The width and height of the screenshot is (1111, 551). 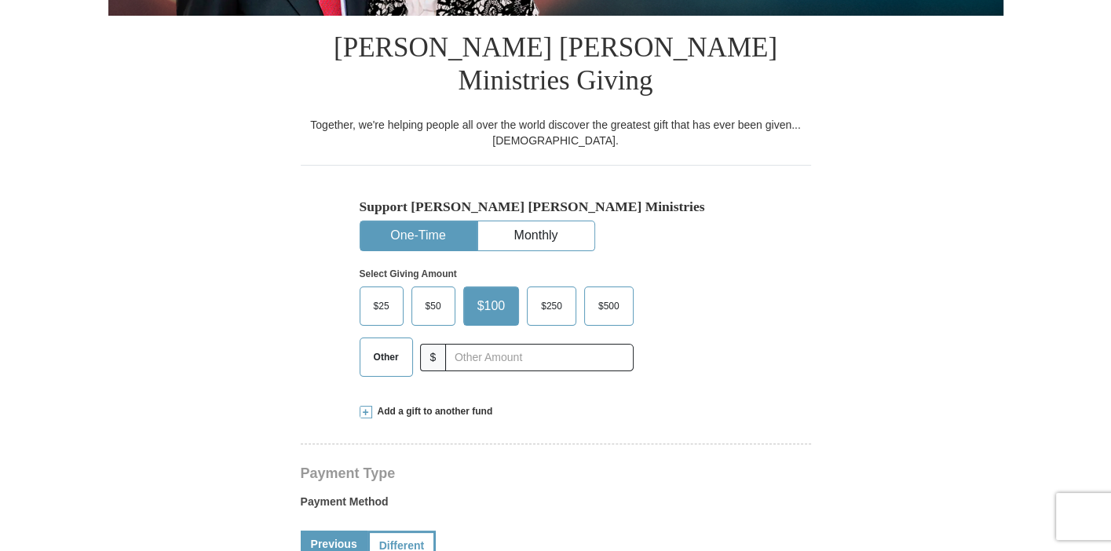 I want to click on div: Together, we're helping people all over the world discover the greatest gift that has ever been g..., so click(x=556, y=133).